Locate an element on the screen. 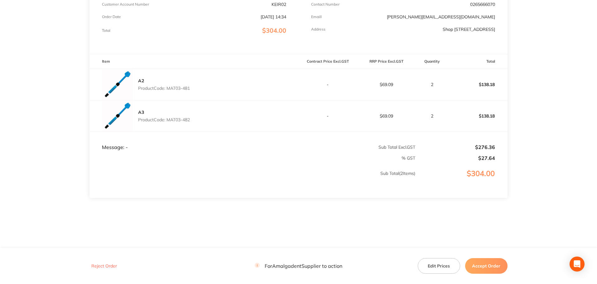 This screenshot has width=597, height=284. td: Message: - is located at coordinates (194, 141).